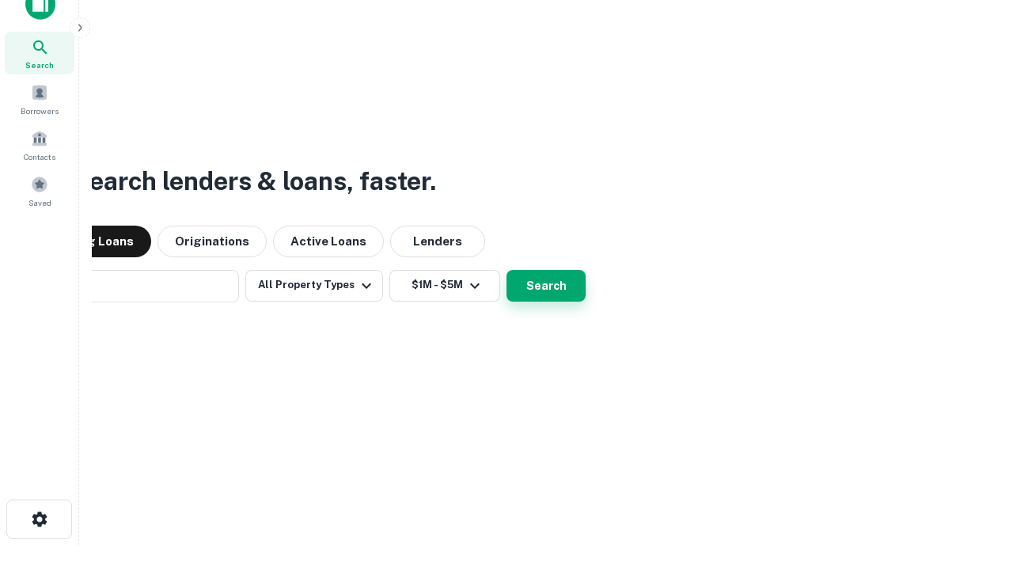 Image resolution: width=1013 pixels, height=570 pixels. Describe the element at coordinates (40, 111) in the screenshot. I see `span: Borrowers` at that location.